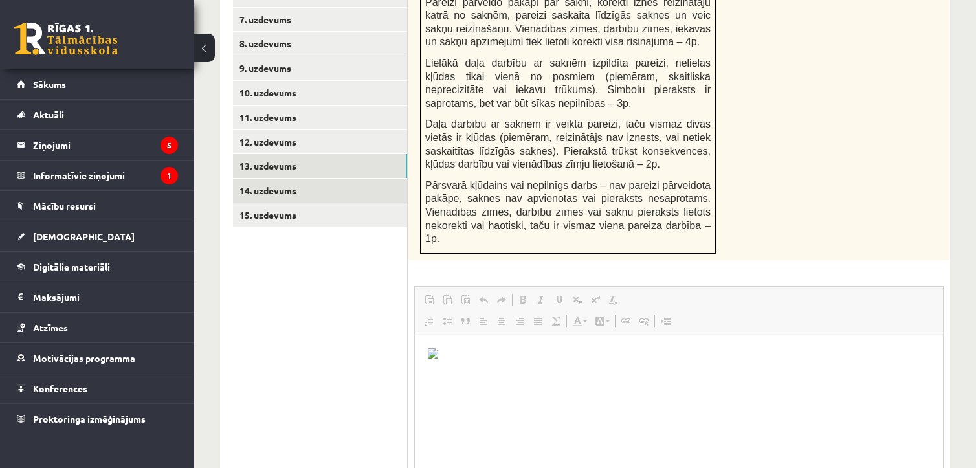 This screenshot has height=468, width=976. Describe the element at coordinates (538, 321) in the screenshot. I see `a: Izlīdzināt malas` at that location.